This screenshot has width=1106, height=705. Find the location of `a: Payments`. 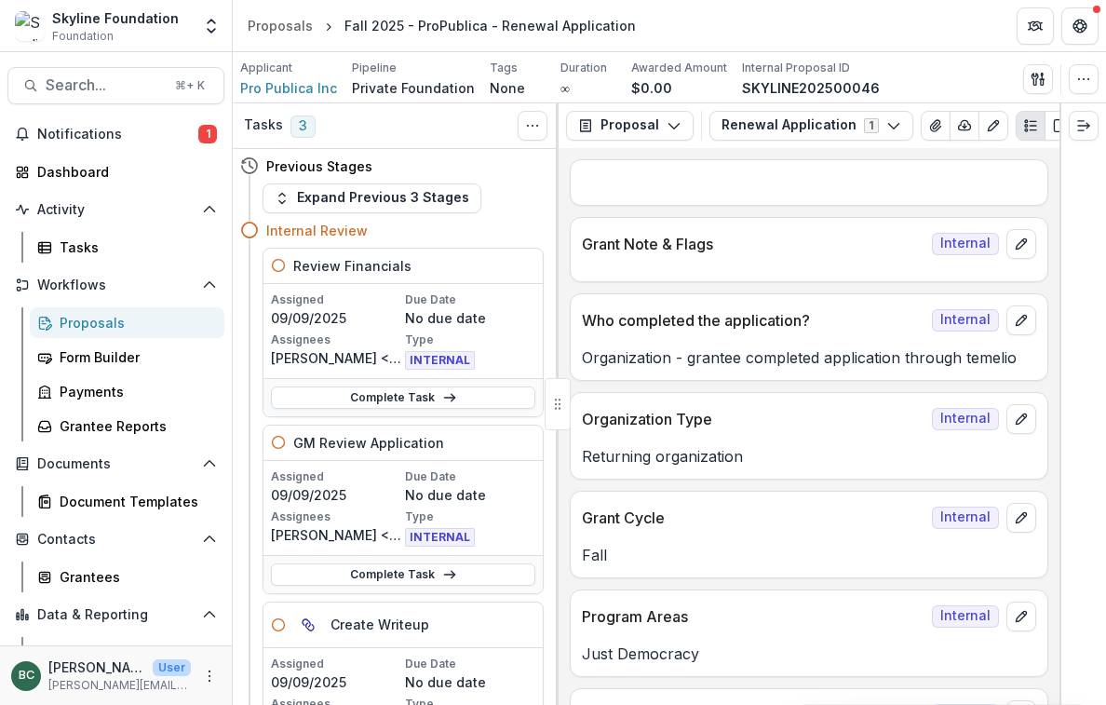

a: Payments is located at coordinates (127, 391).